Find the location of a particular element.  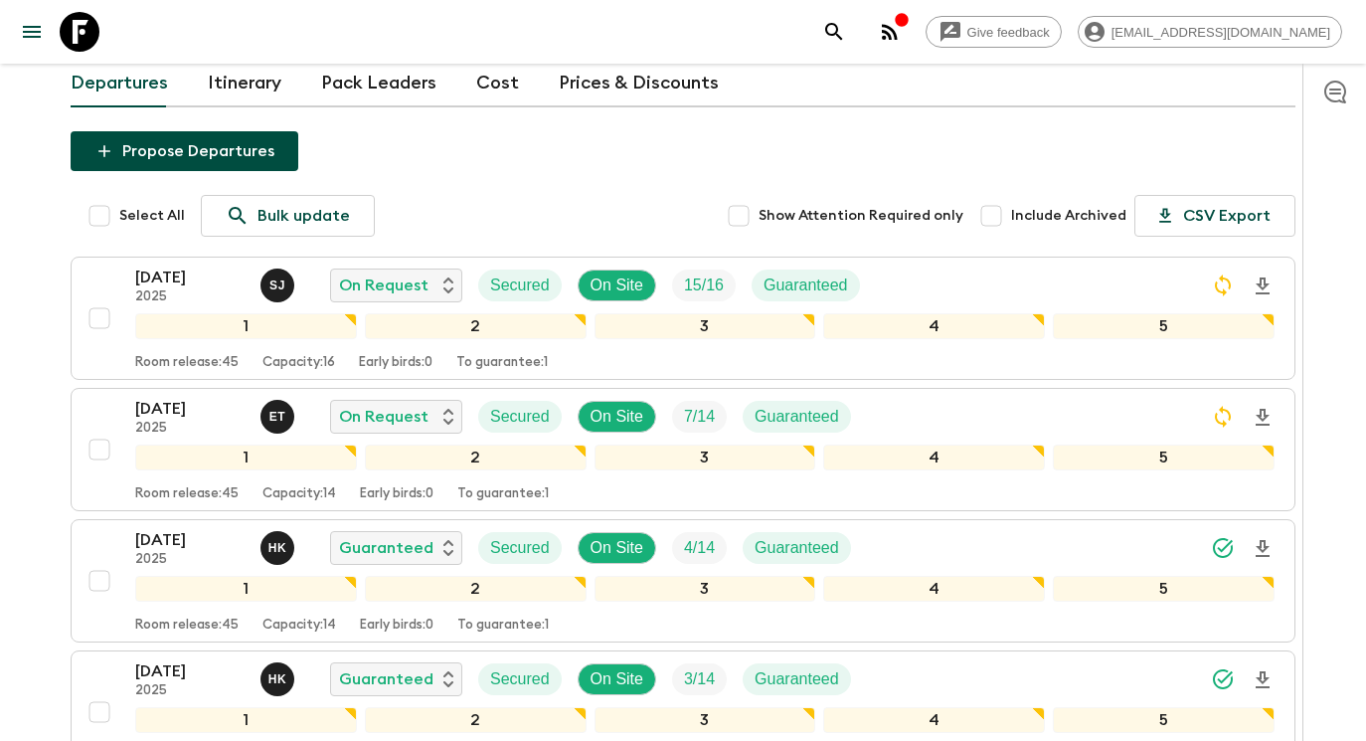

a: Cost is located at coordinates (497, 84).